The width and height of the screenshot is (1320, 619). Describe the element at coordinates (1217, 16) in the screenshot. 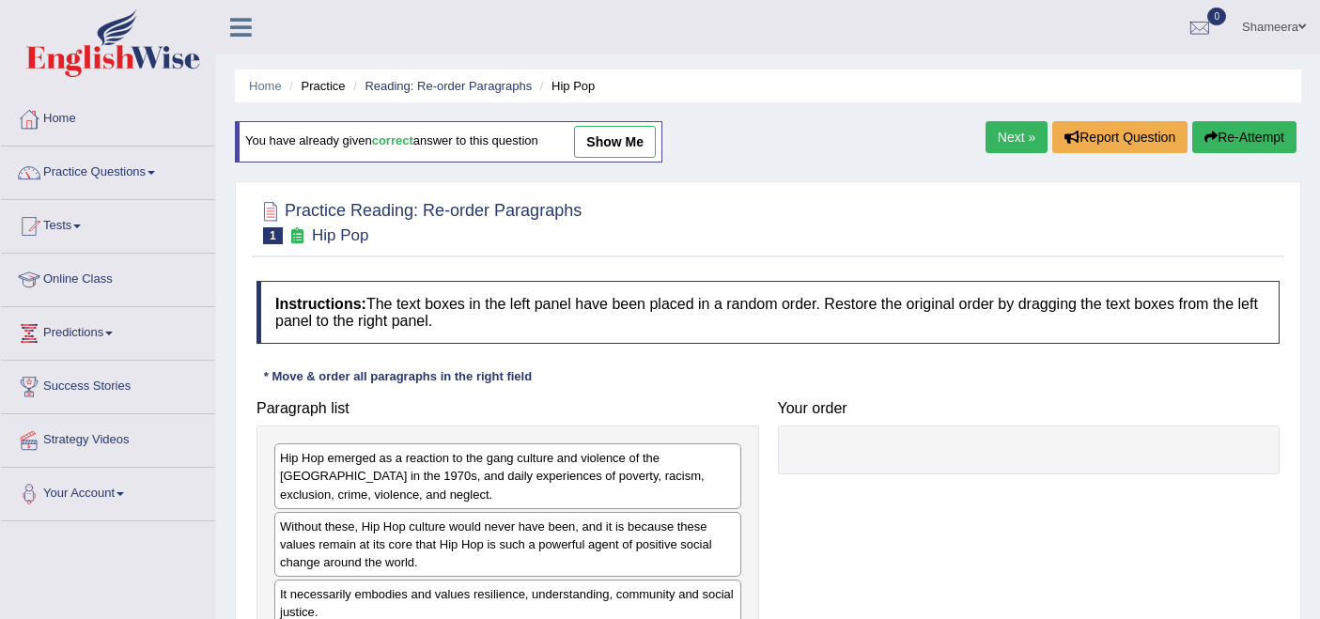

I see `span: 0` at that location.